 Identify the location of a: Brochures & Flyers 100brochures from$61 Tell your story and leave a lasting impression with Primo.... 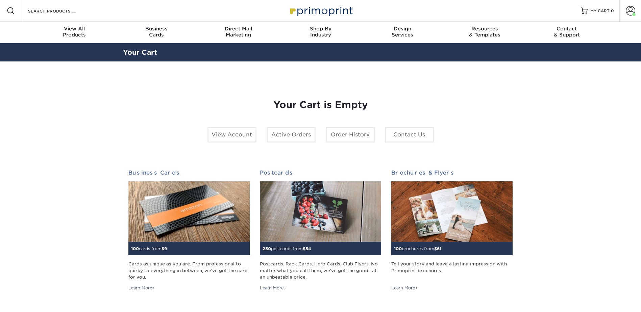
(452, 230).